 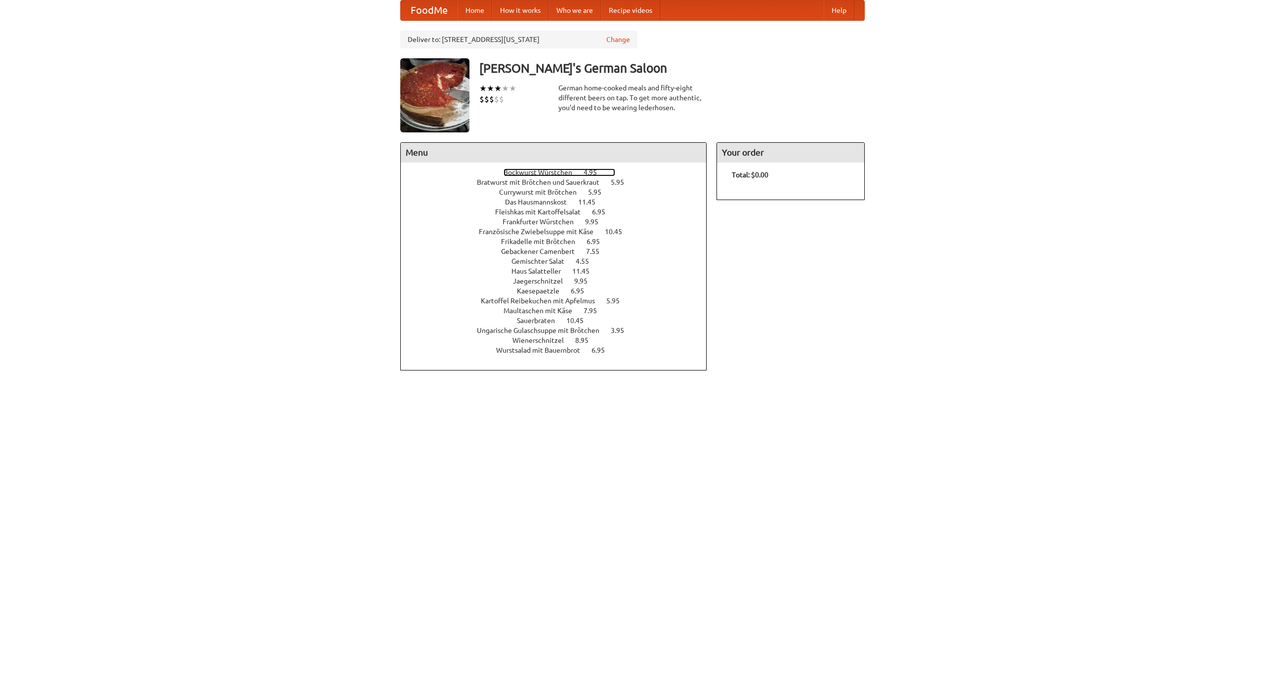 I want to click on span: Frankfurter Würstchen, so click(x=543, y=222).